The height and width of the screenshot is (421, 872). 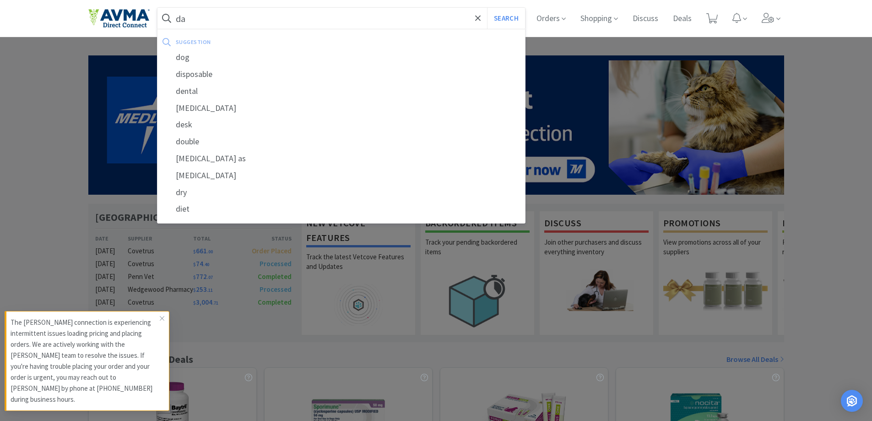 I want to click on div: desk, so click(x=342, y=125).